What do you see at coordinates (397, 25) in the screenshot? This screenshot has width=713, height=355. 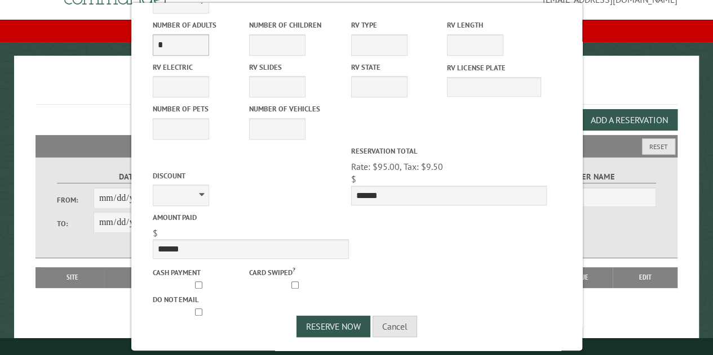 I see `label: RV Type` at bounding box center [397, 25].